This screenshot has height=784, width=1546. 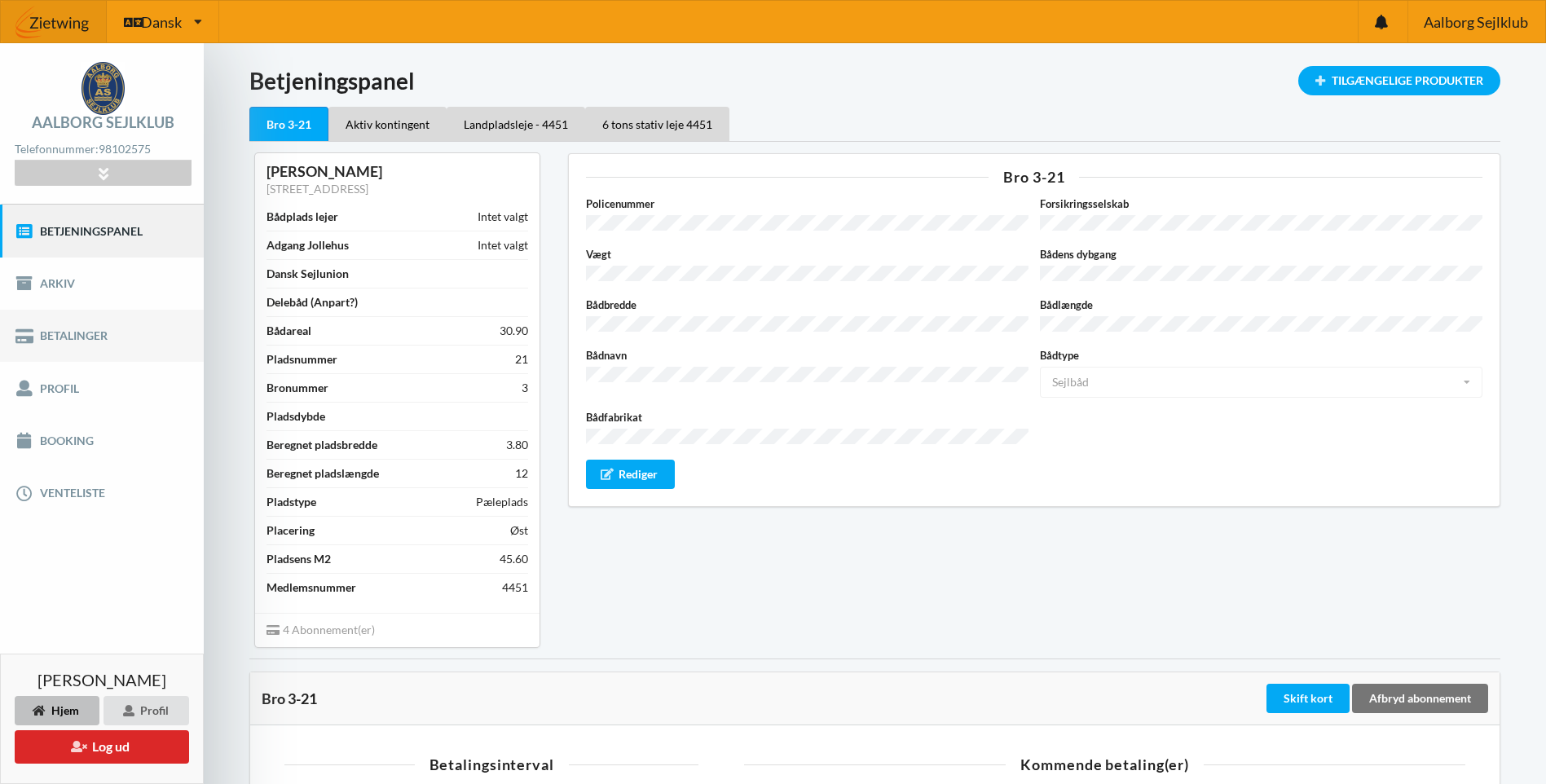 What do you see at coordinates (161, 22) in the screenshot?
I see `span: Dansk` at bounding box center [161, 22].